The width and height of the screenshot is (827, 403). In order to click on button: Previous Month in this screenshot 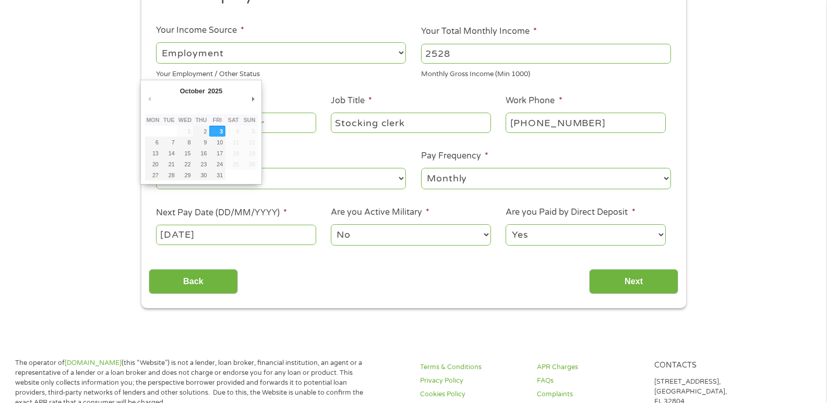, I will do `click(150, 99)`.